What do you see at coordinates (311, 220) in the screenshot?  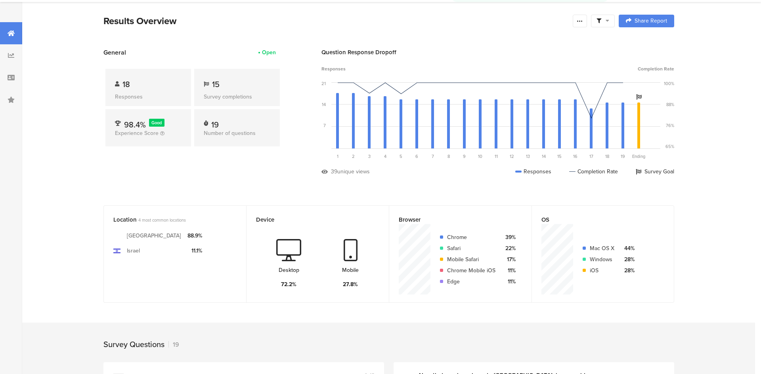 I see `div: Device` at bounding box center [311, 220].